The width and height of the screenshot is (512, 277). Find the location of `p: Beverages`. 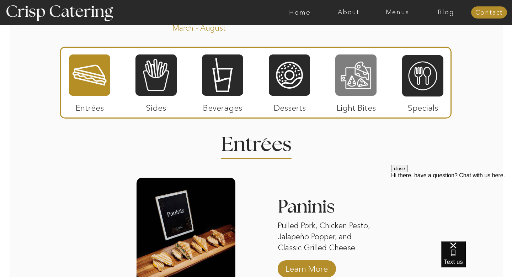

p: Beverages is located at coordinates (222, 106).